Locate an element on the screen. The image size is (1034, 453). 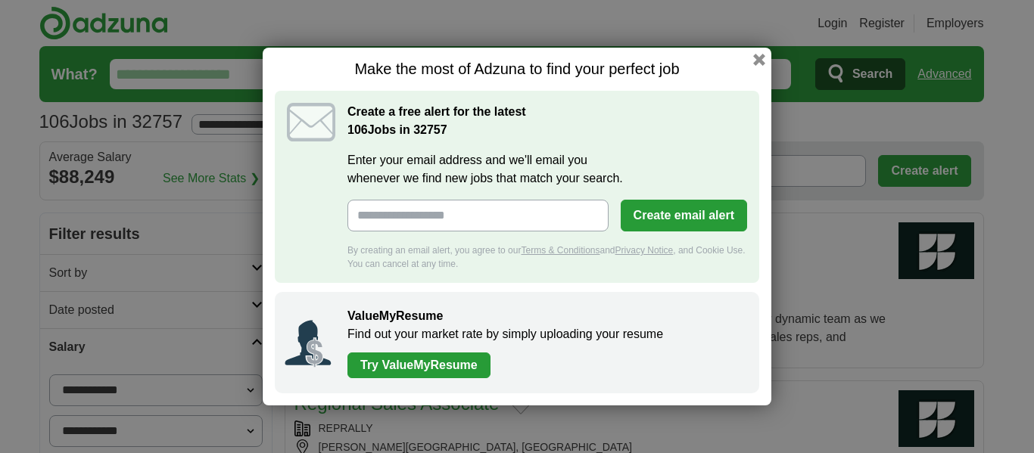
h1: Make the most of Adzuna to find your perfect job is located at coordinates (517, 69).